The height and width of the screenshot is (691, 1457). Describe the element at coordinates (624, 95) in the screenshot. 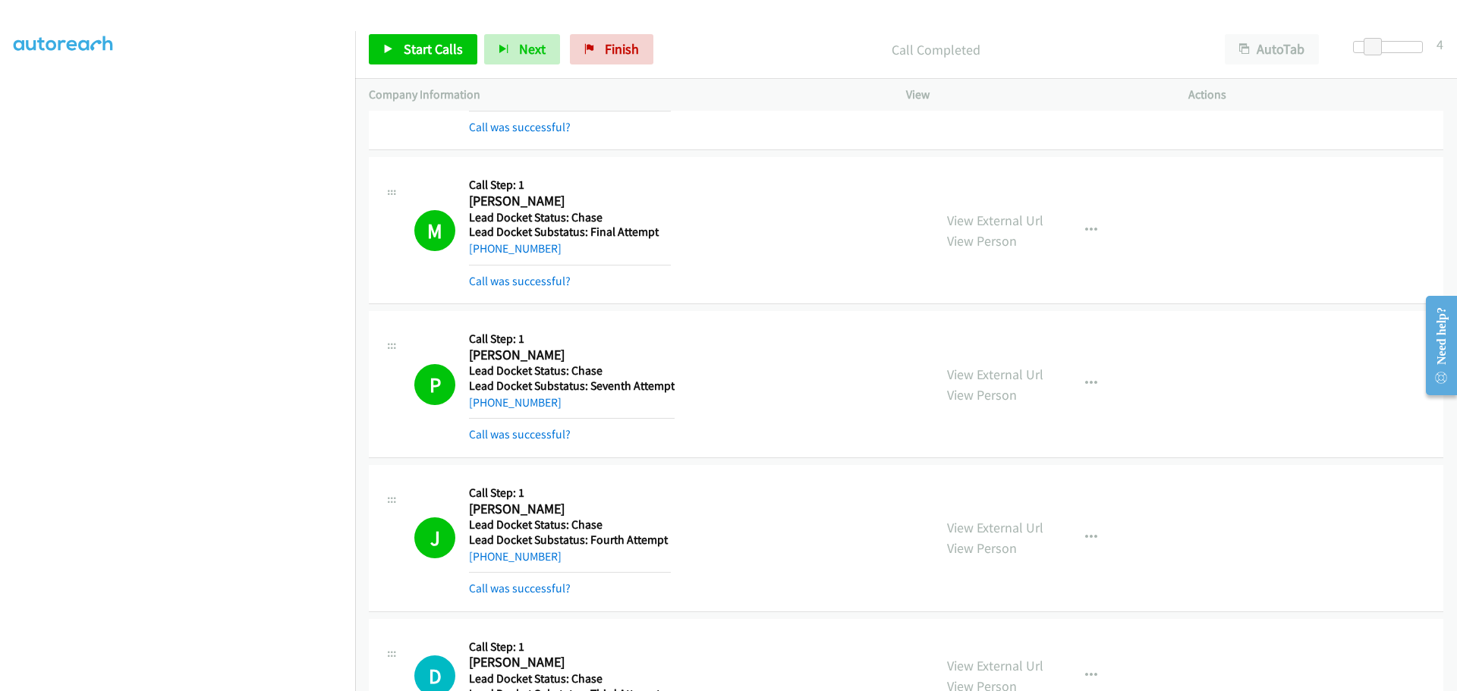

I see `p: Company Information` at that location.